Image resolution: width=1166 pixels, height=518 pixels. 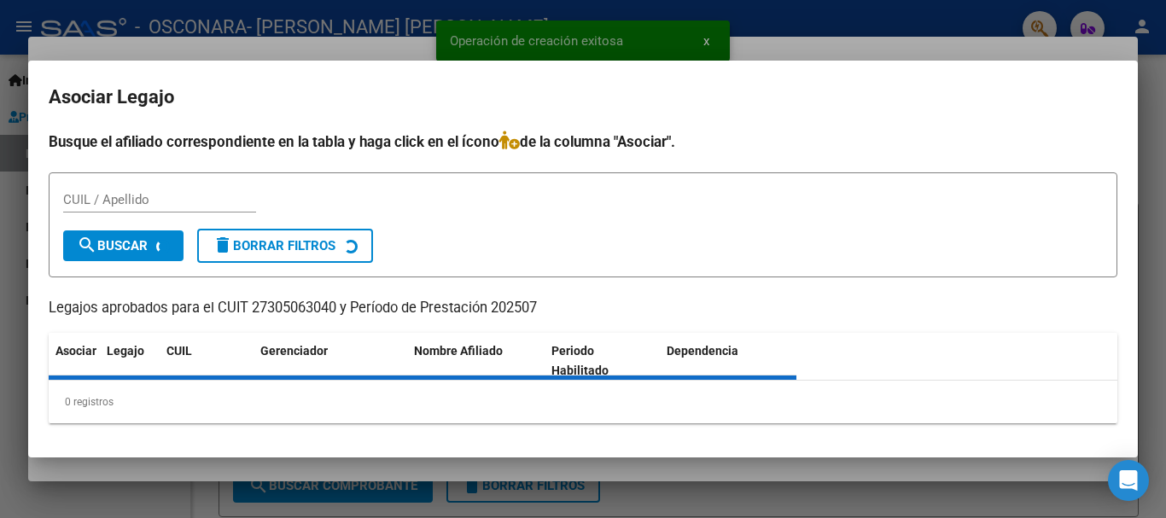 What do you see at coordinates (274, 246) in the screenshot?
I see `span: Borrar Filtros` at bounding box center [274, 246].